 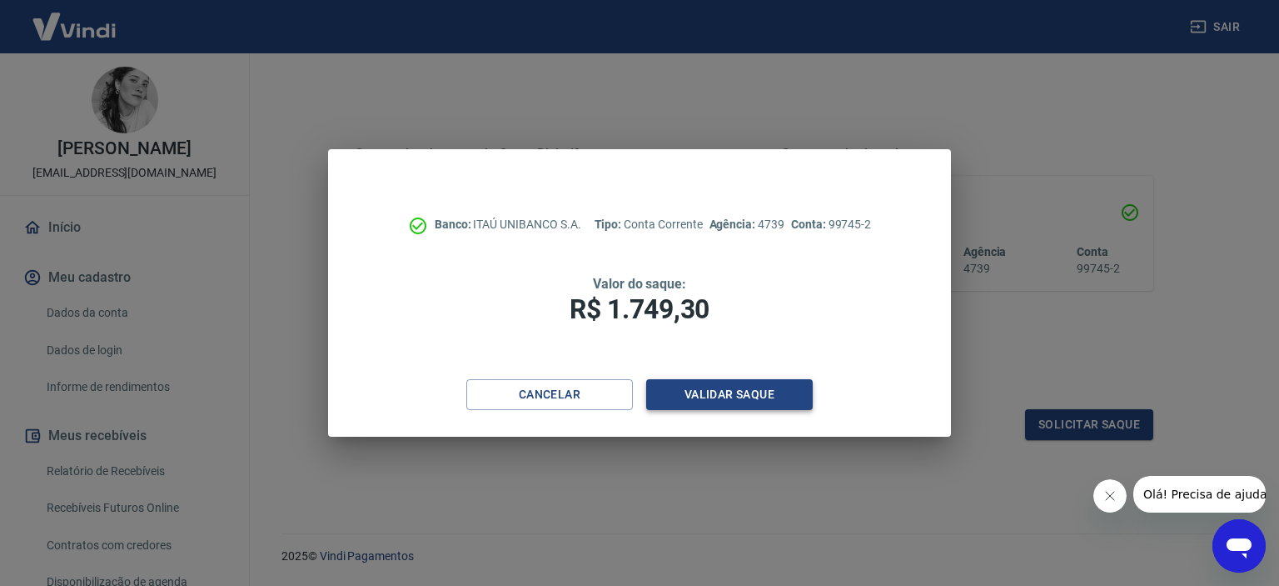 What do you see at coordinates (640, 309) in the screenshot?
I see `span: R$ 1.749,30` at bounding box center [640, 309].